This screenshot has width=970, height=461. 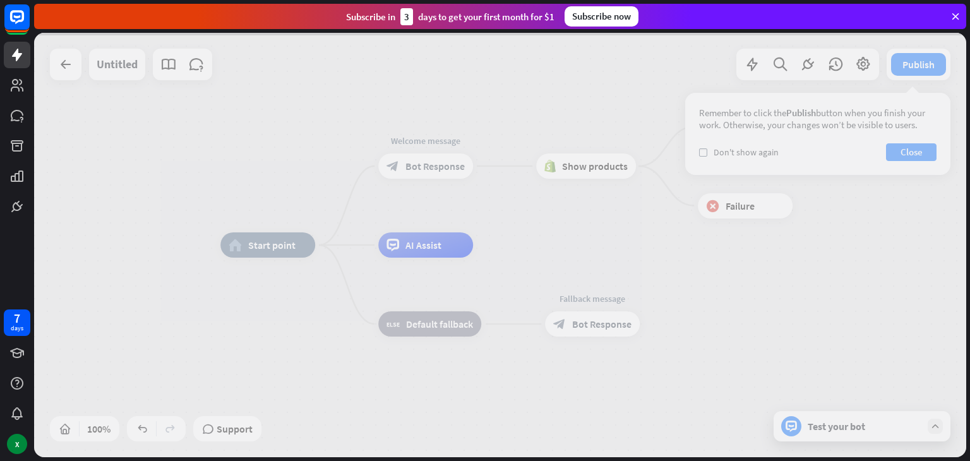 I want to click on a: 7 days, so click(x=17, y=323).